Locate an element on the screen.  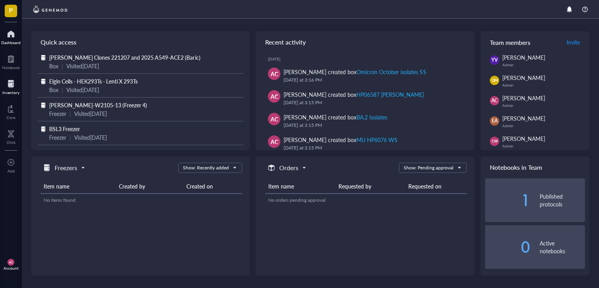
div: Inventory is located at coordinates (11, 92).